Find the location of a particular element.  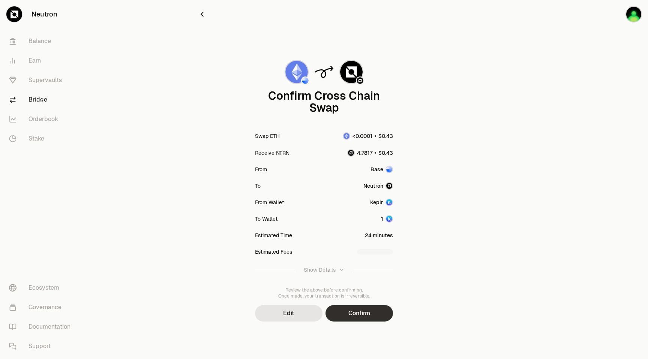

div: Confirm Cross Chain Swap is located at coordinates (324, 102).